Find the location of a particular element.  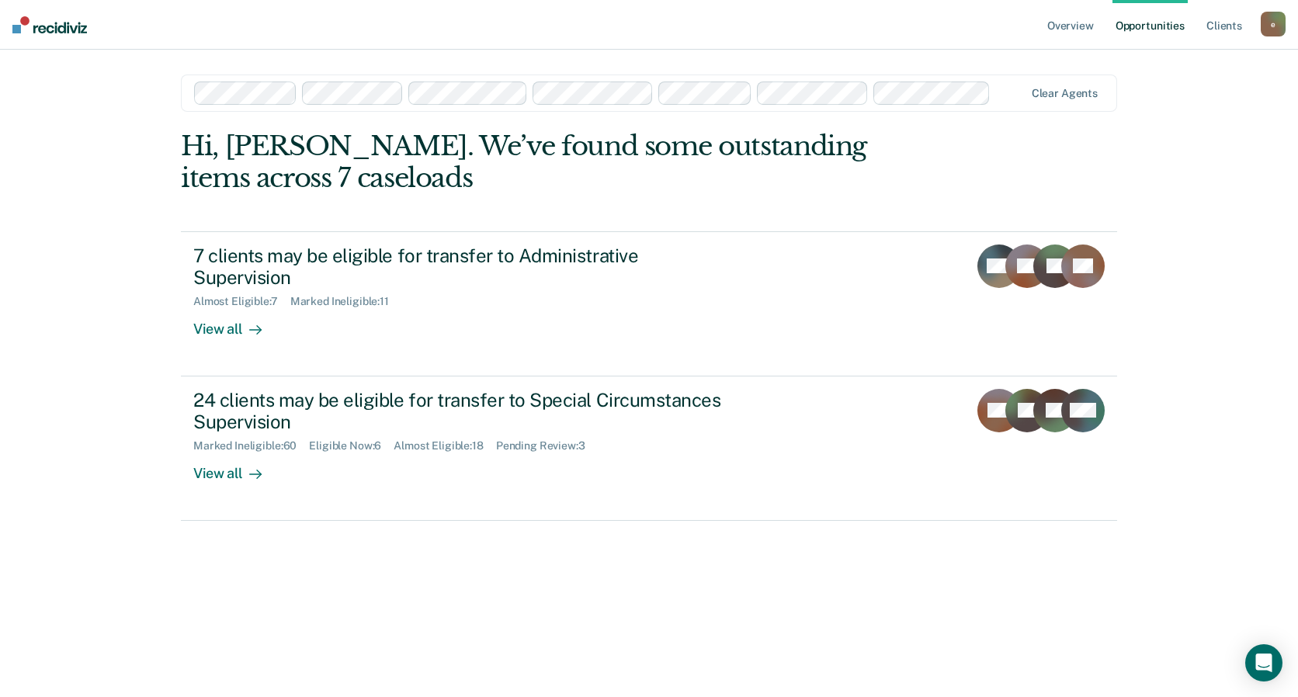

img: Recidiviz is located at coordinates (50, 25).